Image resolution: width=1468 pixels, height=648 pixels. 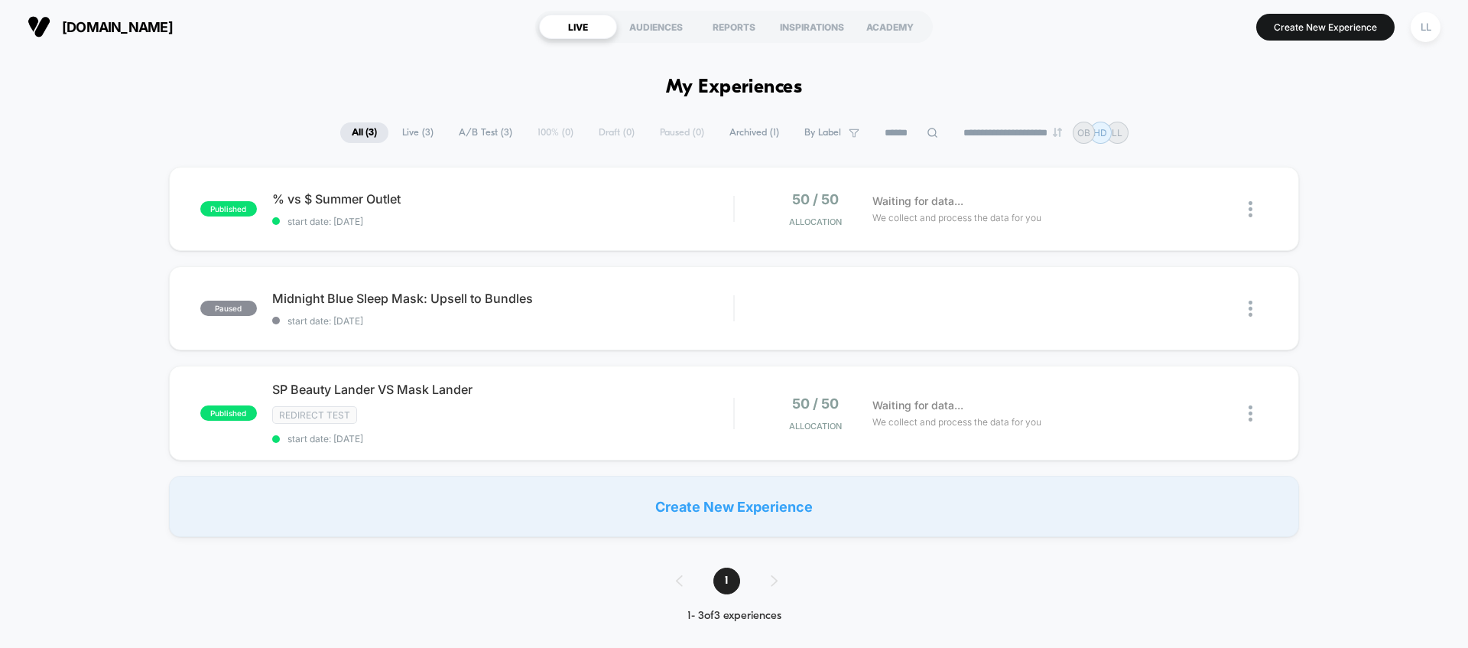 I want to click on span: By Label, so click(x=823, y=132).